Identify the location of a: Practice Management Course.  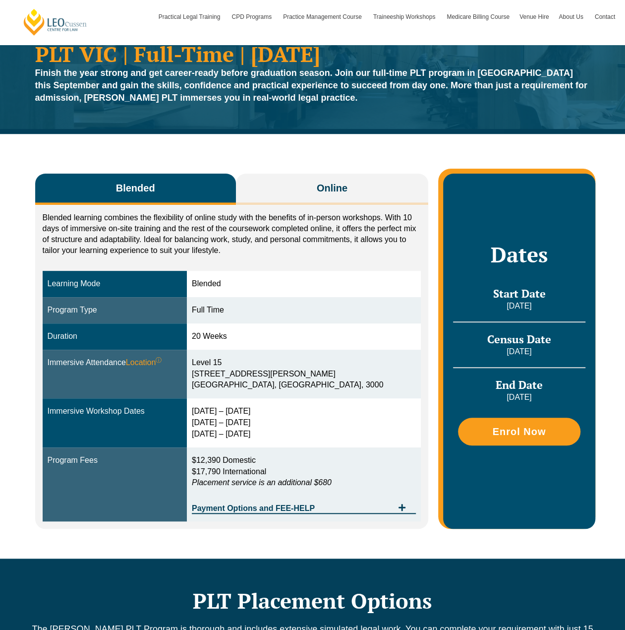
(323, 17).